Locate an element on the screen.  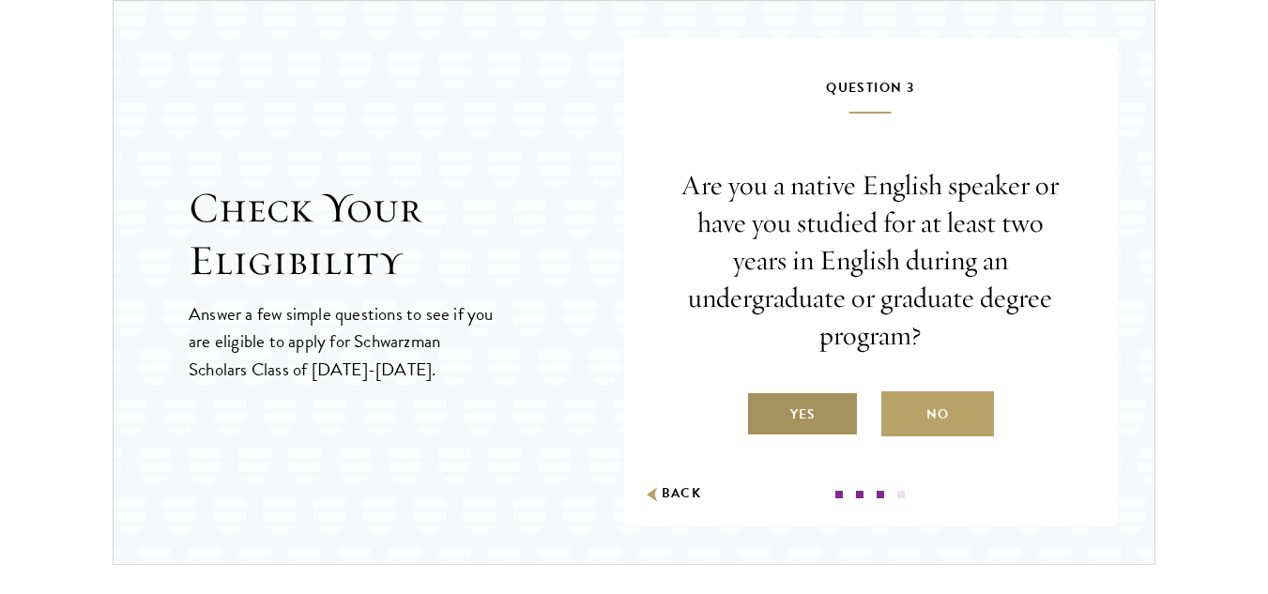
p: Answer a few simple questions to see if you are eligible to apply for Schwarzman Scholars Class o... is located at coordinates (342, 341).